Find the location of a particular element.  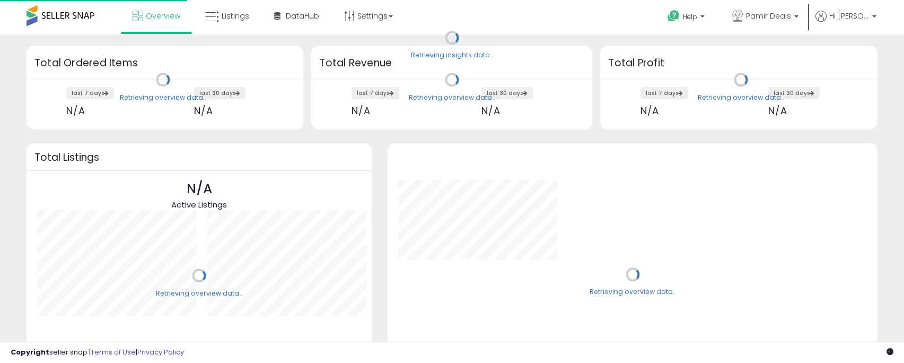

span: Pamir Deals is located at coordinates (769, 16).